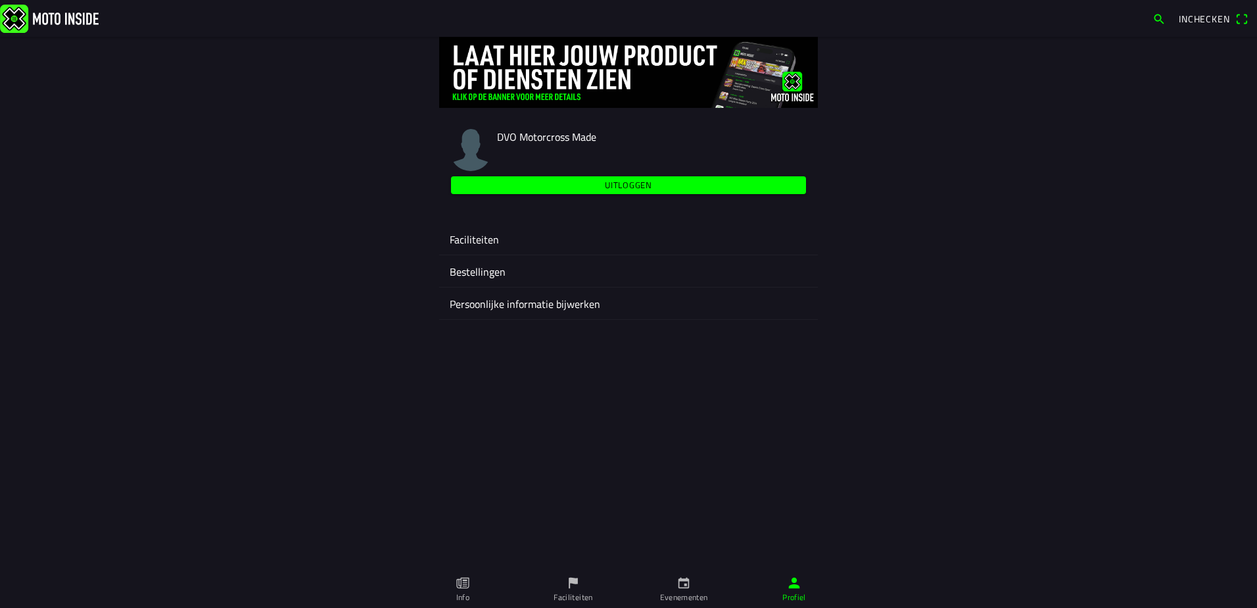 This screenshot has height=608, width=1257. What do you see at coordinates (463, 597) in the screenshot?
I see `ion-label: Info` at bounding box center [463, 597].